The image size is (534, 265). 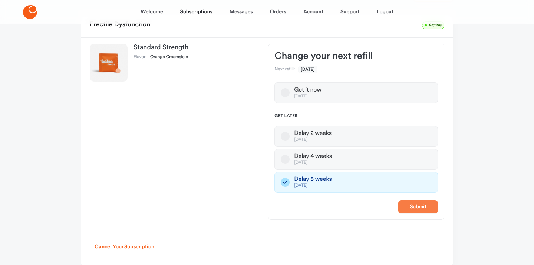 I want to click on a: Logout, so click(x=385, y=12).